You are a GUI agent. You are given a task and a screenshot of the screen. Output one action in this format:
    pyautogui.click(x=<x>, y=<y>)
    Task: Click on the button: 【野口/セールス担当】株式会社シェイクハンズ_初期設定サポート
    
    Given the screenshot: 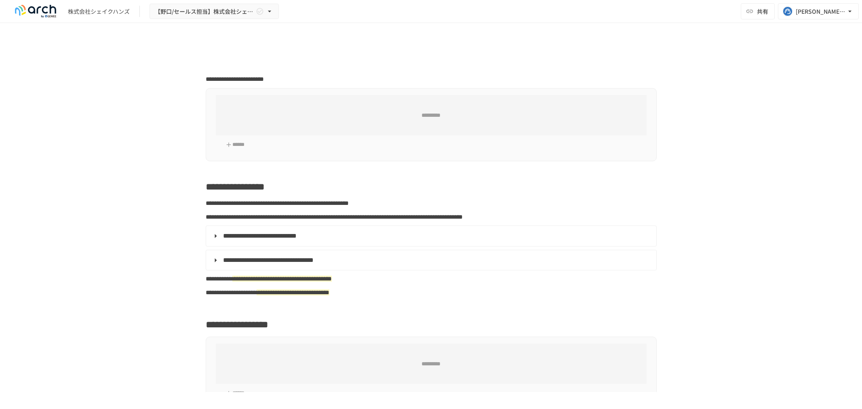 What is the action you would take?
    pyautogui.click(x=214, y=11)
    